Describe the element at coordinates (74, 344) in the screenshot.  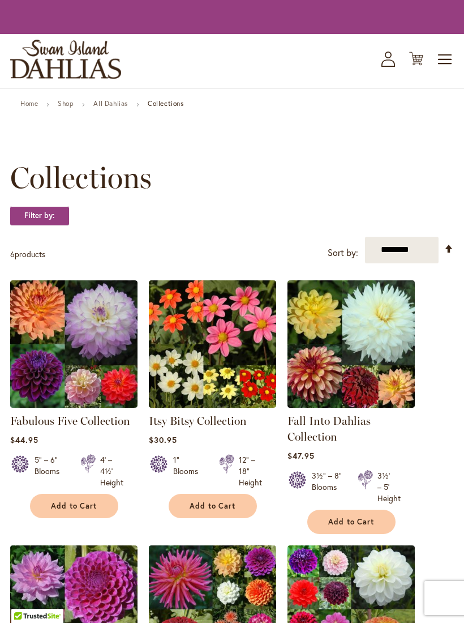
I see `img: Fabulous Five Collection` at that location.